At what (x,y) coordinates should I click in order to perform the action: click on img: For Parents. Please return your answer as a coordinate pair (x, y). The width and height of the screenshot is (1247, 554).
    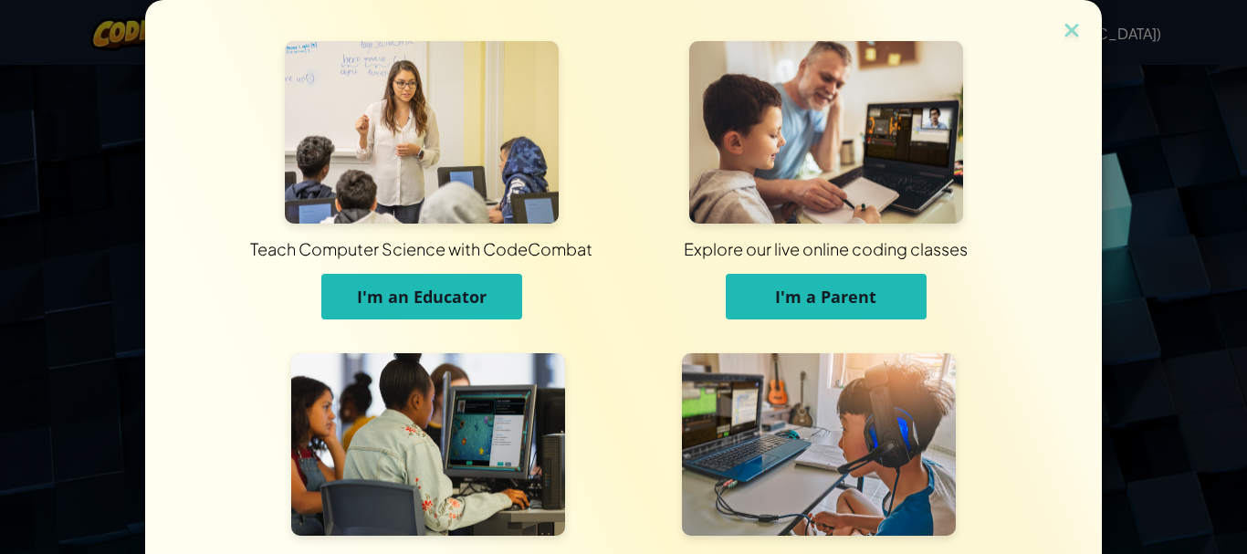
    Looking at the image, I should click on (826, 132).